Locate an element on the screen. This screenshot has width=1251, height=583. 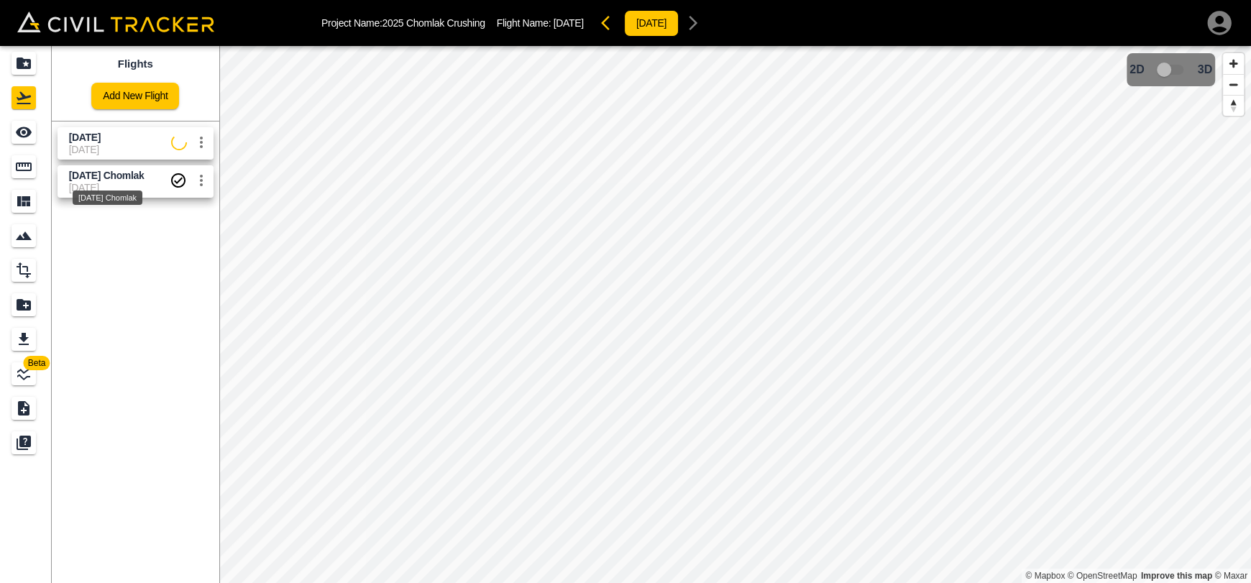
img: Civil Tracker is located at coordinates (116, 22).